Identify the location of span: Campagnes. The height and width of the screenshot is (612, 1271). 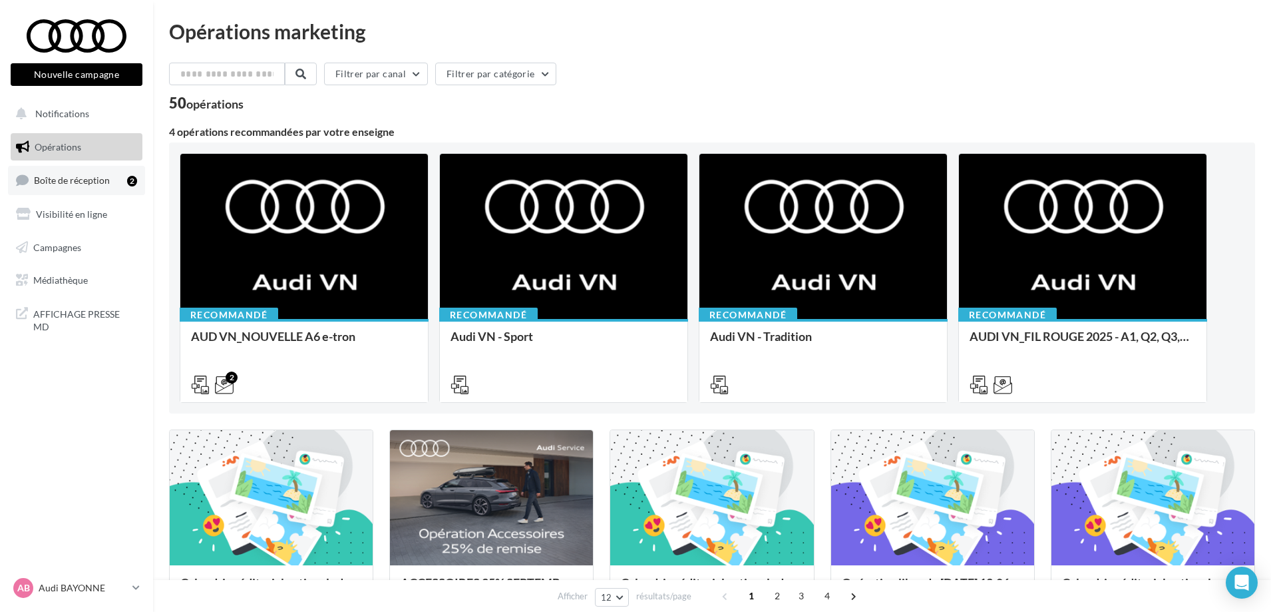
(57, 246).